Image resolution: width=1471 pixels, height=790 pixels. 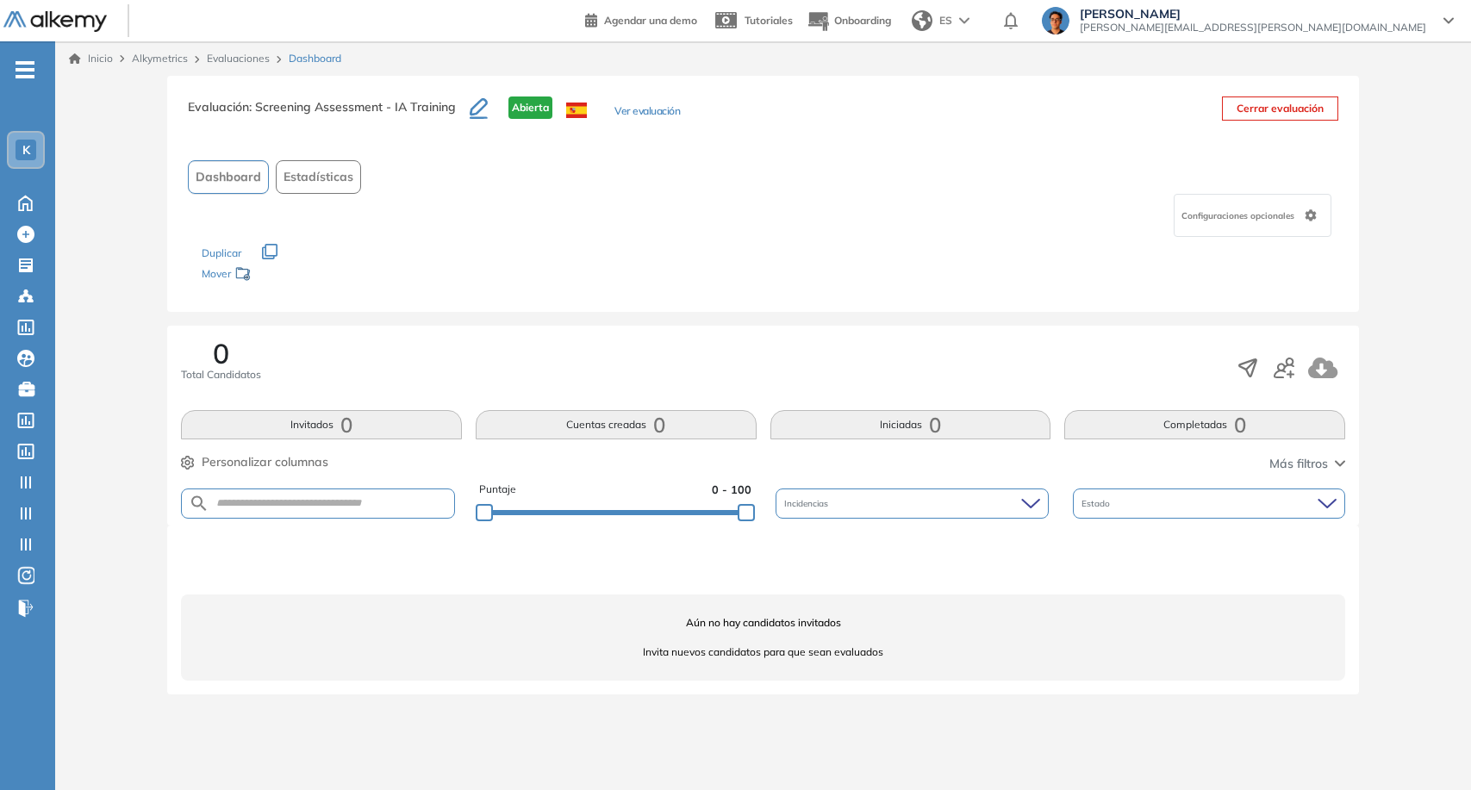 I want to click on span: Configuraciones opcionales, so click(x=1239, y=215).